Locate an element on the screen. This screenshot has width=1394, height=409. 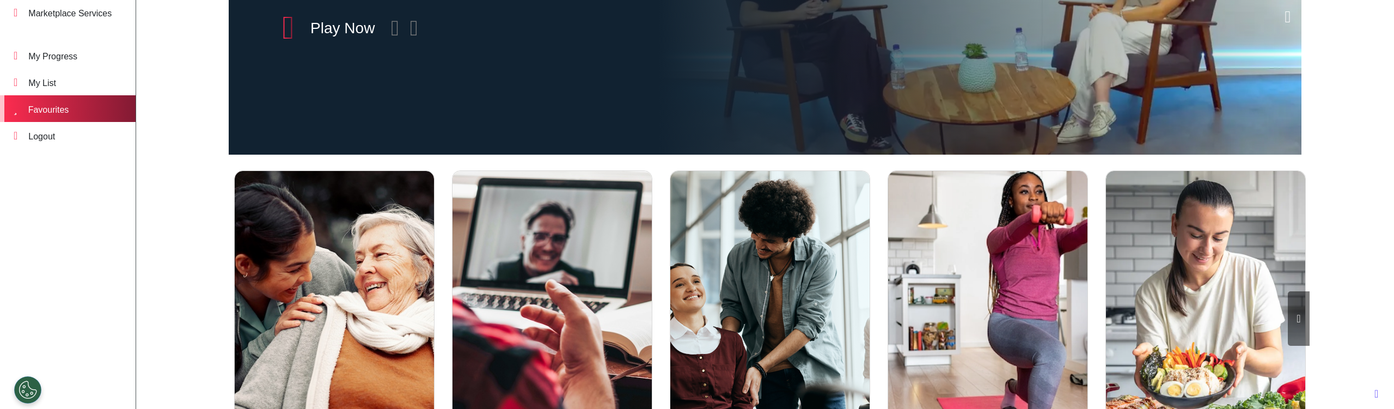
div: My Progress is located at coordinates (53, 57).